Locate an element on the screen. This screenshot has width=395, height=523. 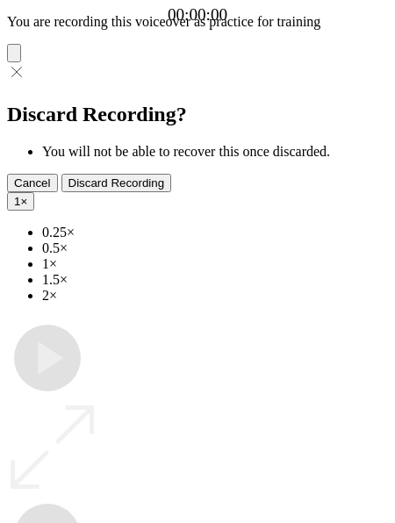
li: You will not be able to recover this once discarded. is located at coordinates (215, 152).